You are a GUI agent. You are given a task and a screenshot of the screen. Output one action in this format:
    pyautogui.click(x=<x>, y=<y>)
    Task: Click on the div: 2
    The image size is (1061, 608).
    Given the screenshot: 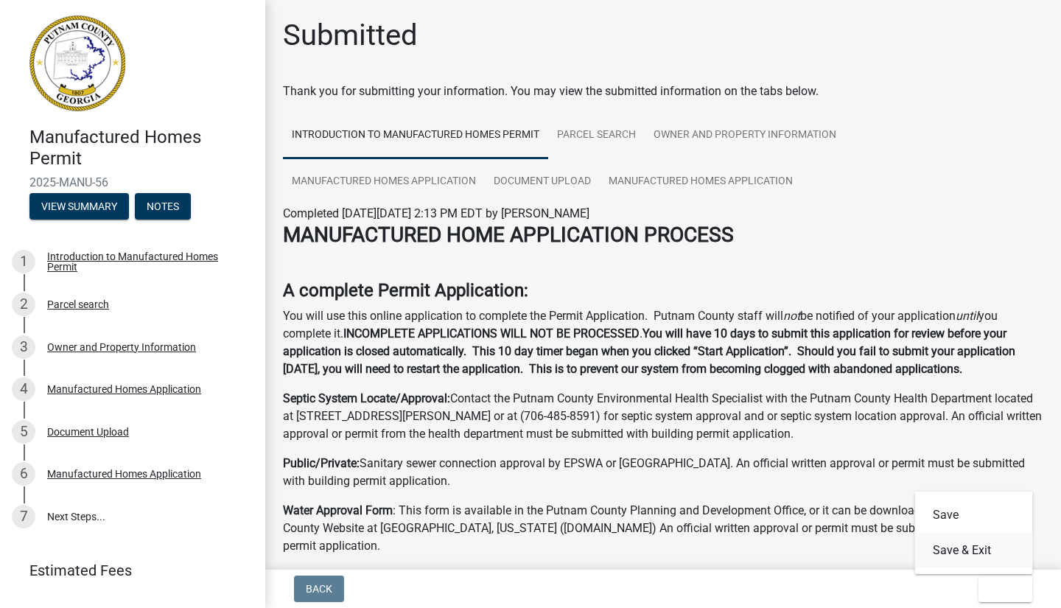 What is the action you would take?
    pyautogui.click(x=24, y=304)
    